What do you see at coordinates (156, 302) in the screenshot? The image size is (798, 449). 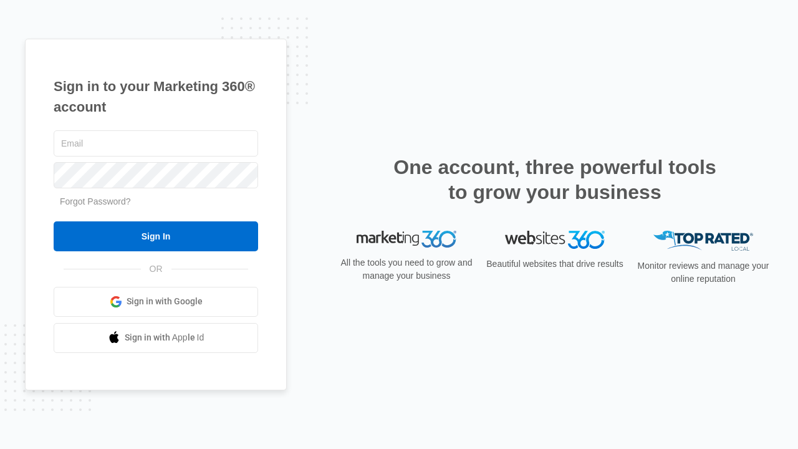 I see `a: Sign in with Google` at bounding box center [156, 302].